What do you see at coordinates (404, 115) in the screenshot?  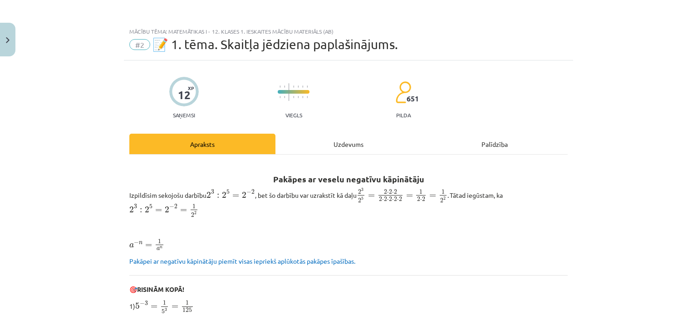 I see `p: pilda` at bounding box center [404, 115].